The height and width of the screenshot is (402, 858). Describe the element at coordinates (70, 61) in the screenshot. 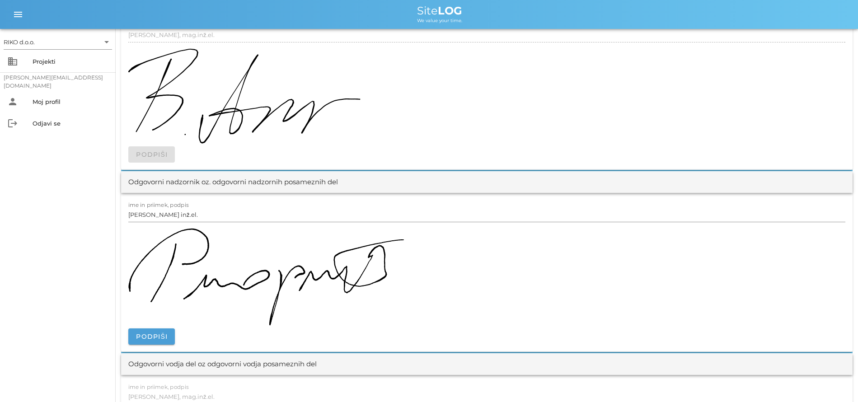

I see `div: Projekti` at that location.